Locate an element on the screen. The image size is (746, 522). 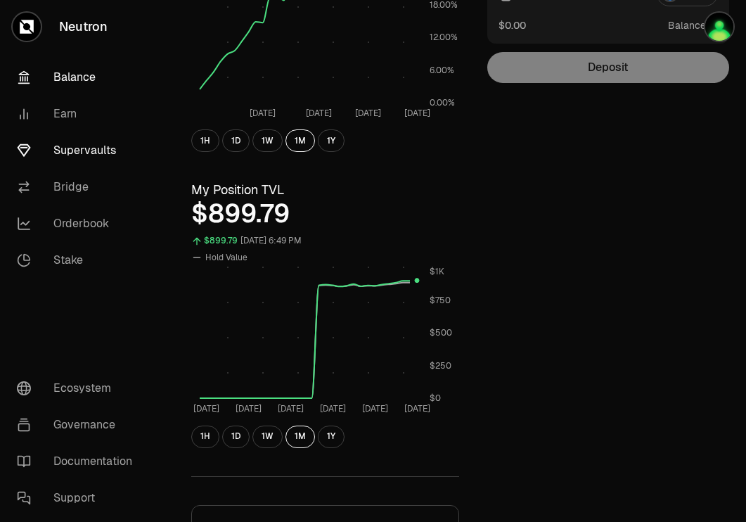
tspan: $250 is located at coordinates (440, 366).